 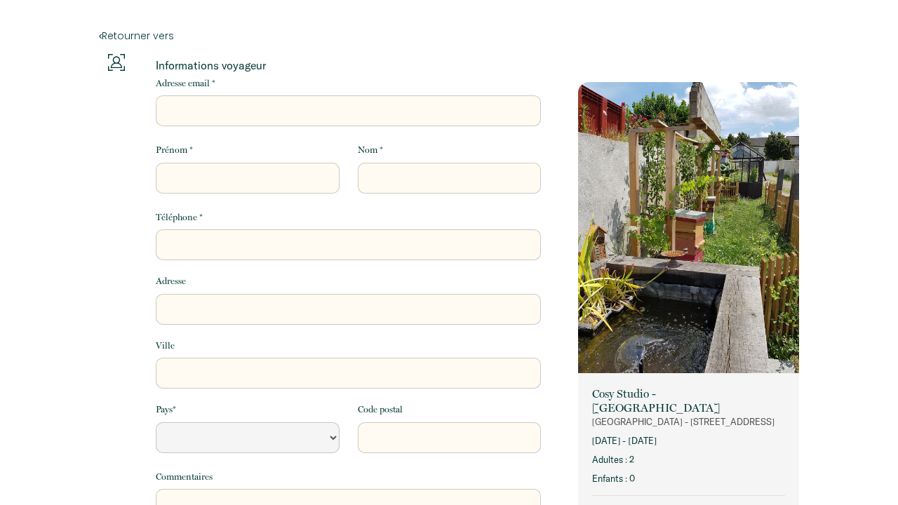 I want to click on label: Ville, so click(x=165, y=346).